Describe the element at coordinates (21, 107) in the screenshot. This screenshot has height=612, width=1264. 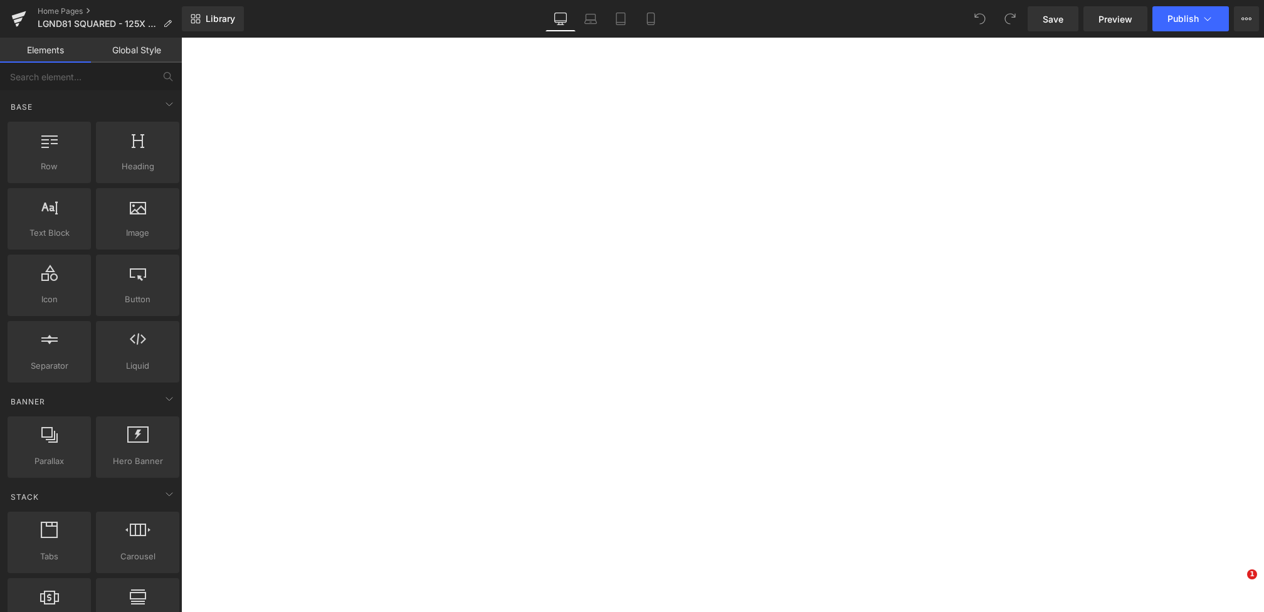
I see `span: Base` at that location.